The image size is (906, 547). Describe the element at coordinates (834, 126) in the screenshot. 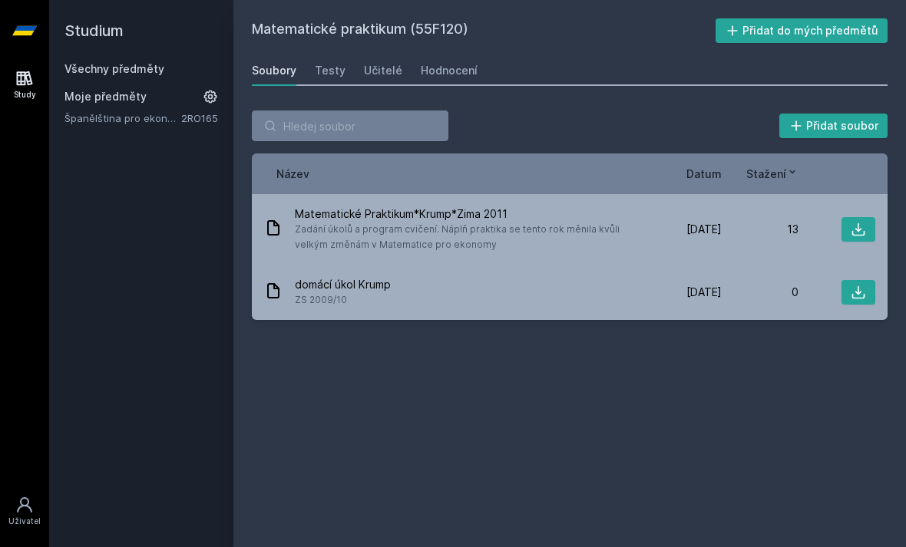

I see `button: Přidat soubor` at that location.